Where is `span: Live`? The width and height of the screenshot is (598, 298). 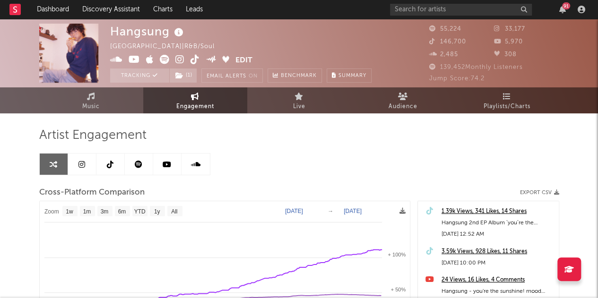
span: Live is located at coordinates (299, 107).